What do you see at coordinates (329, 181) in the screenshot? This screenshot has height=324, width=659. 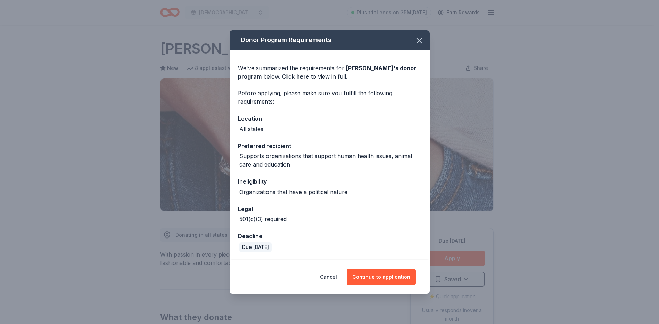 I see `div: Ineligibility` at bounding box center [329, 181].